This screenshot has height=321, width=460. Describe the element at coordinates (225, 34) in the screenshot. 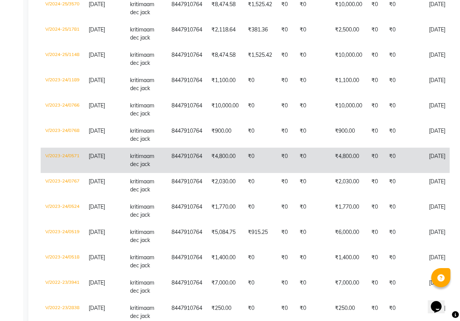

I see `td: ₹2,118.64` at that location.